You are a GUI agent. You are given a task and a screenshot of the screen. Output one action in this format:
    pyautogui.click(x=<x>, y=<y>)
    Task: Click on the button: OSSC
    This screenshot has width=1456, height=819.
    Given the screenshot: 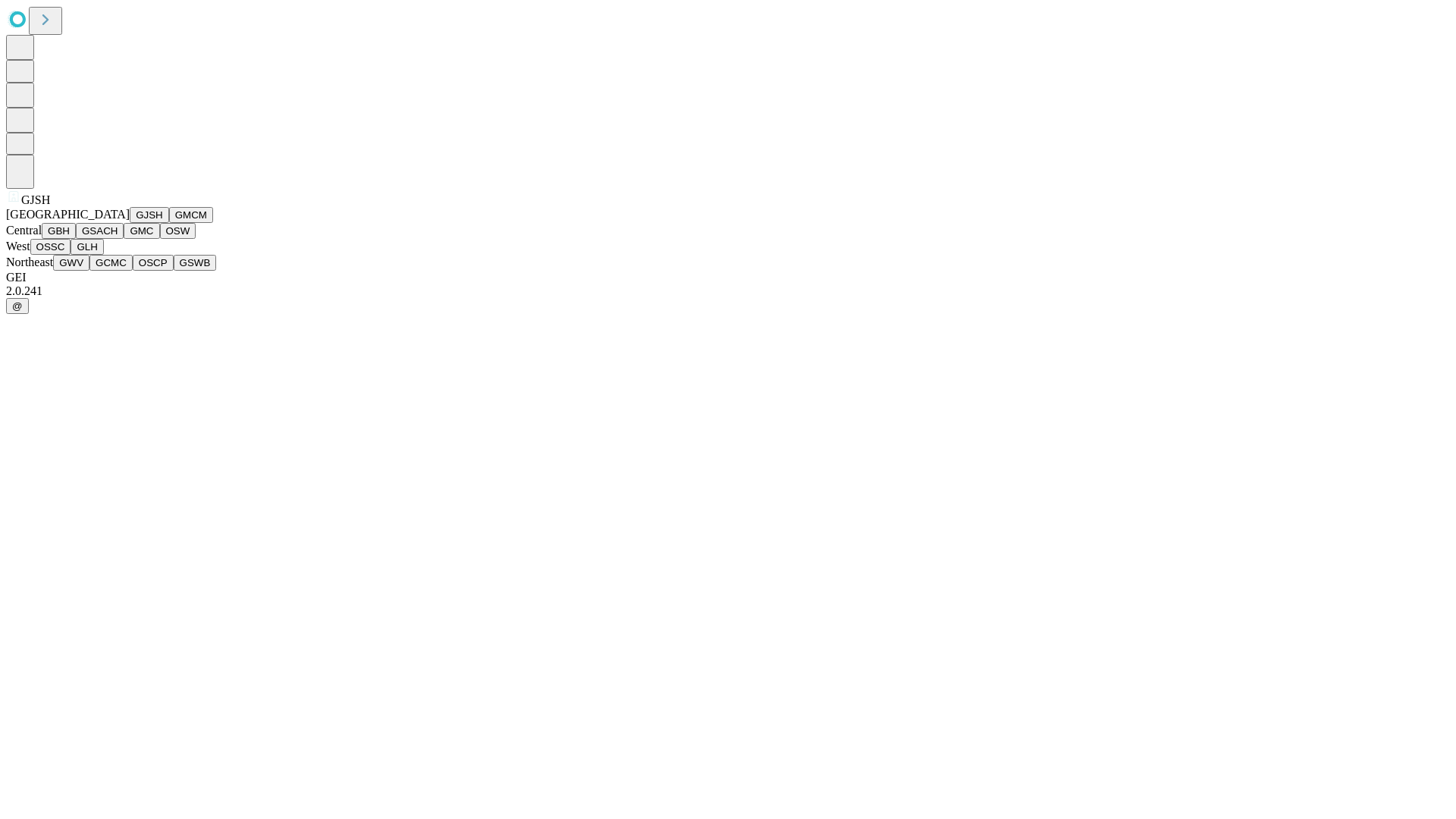 What is the action you would take?
    pyautogui.click(x=51, y=247)
    